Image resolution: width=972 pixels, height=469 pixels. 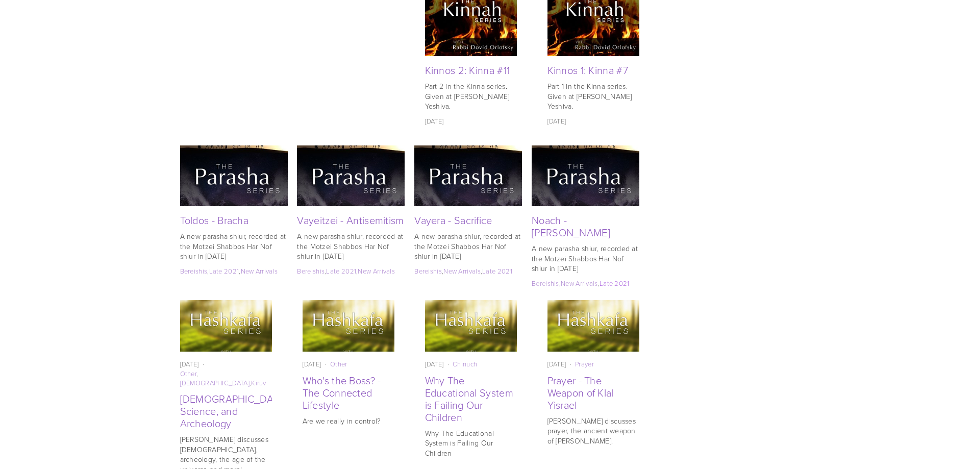 What do you see at coordinates (471, 443) in the screenshot?
I see `p: Why The Educational System is Failing Our Children` at bounding box center [471, 443].